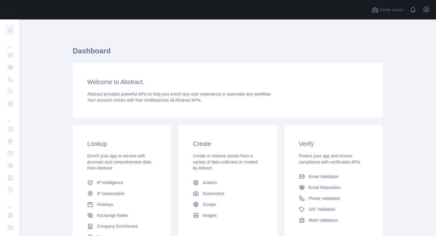 This screenshot has width=436, height=236. Describe the element at coordinates (227, 193) in the screenshot. I see `a: Screenshot` at that location.